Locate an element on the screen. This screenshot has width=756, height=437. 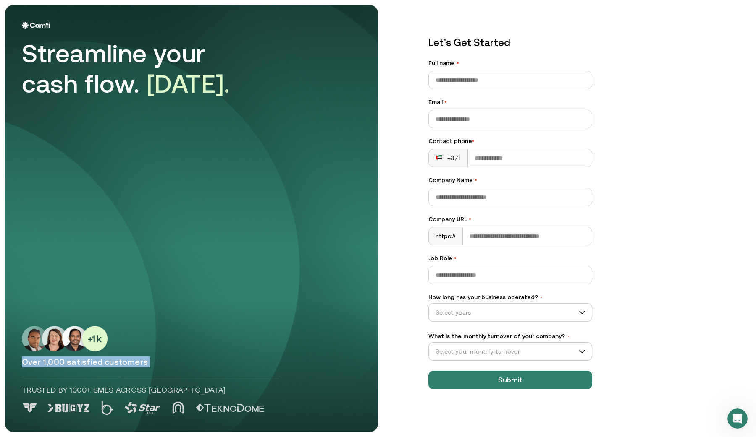
label: Company URL is located at coordinates (510, 219).